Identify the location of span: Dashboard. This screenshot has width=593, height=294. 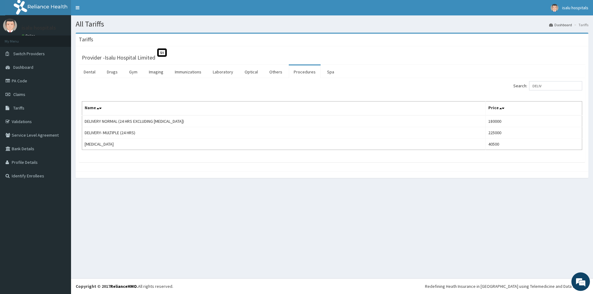
(23, 67).